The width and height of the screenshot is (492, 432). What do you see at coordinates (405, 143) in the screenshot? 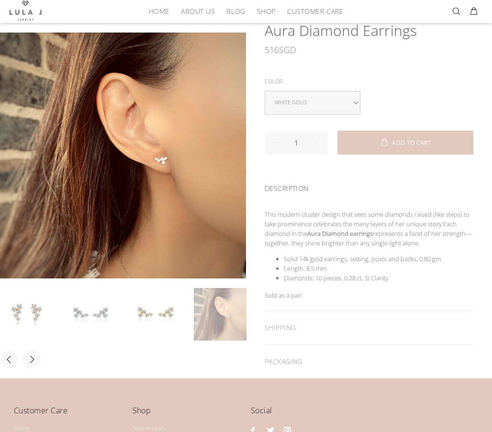
I see `button: ADD TO CART` at bounding box center [405, 143].